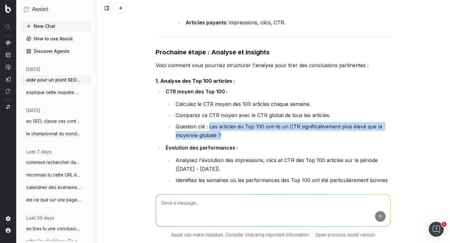  What do you see at coordinates (273, 65) in the screenshot?
I see `p: Voici comment vous pourriez structurer l'analyse pour tirer des conclusions pertinentes :` at bounding box center [273, 65].